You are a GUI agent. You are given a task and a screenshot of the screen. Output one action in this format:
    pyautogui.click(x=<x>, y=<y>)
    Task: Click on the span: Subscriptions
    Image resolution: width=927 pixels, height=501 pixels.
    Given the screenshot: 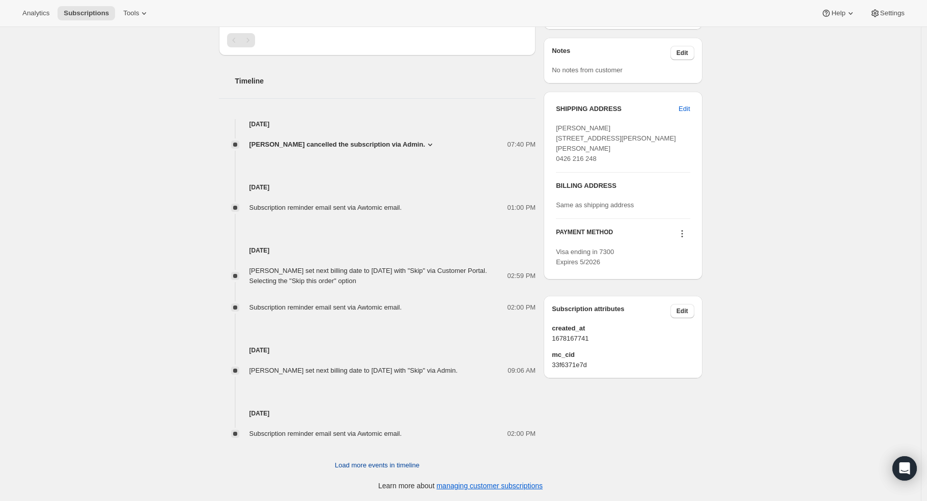 What is the action you would take?
    pyautogui.click(x=86, y=13)
    